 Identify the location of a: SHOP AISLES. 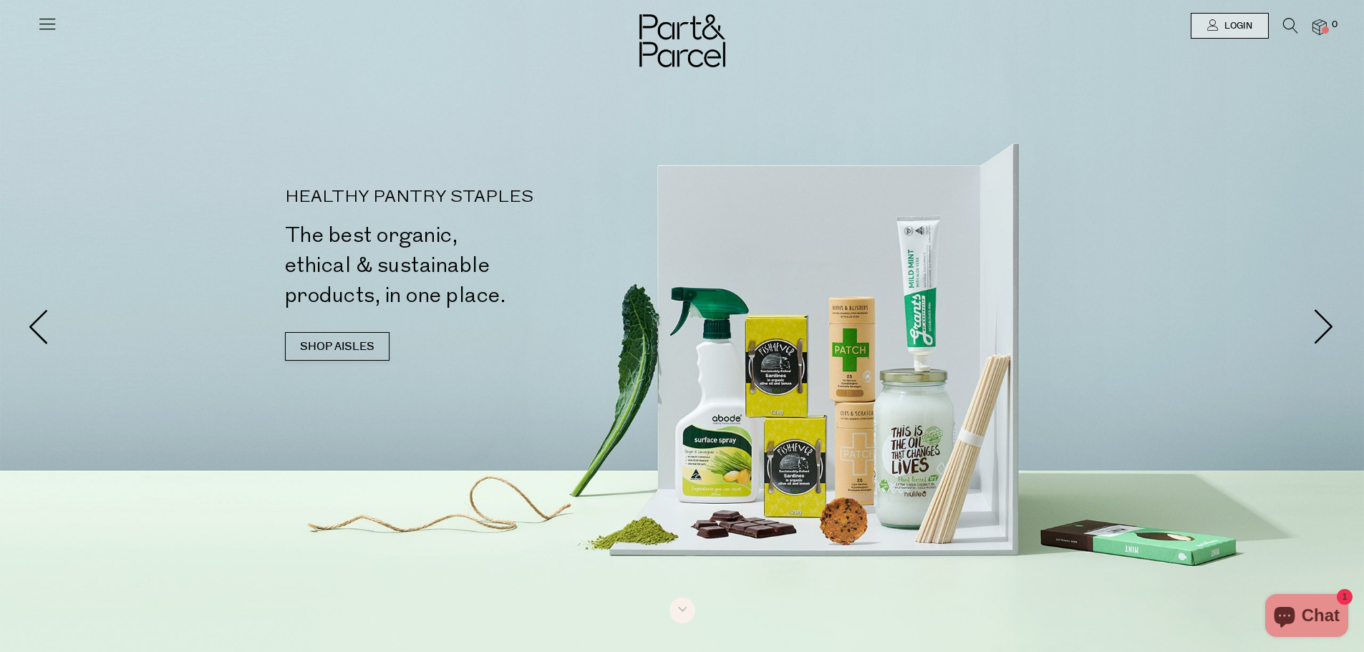
(337, 347).